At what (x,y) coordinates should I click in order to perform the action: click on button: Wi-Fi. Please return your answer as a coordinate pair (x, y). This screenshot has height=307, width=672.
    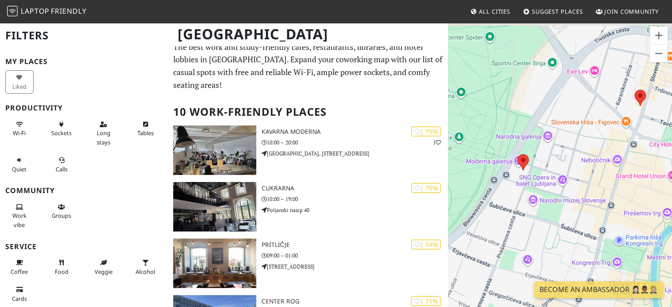
    Looking at the image, I should click on (19, 129).